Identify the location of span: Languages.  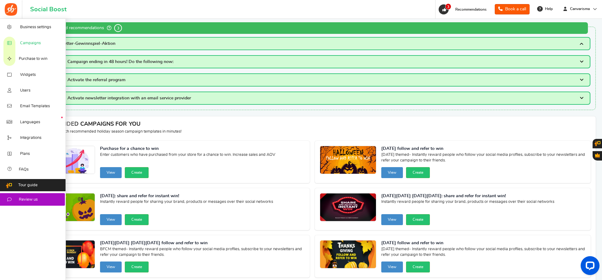
(30, 122).